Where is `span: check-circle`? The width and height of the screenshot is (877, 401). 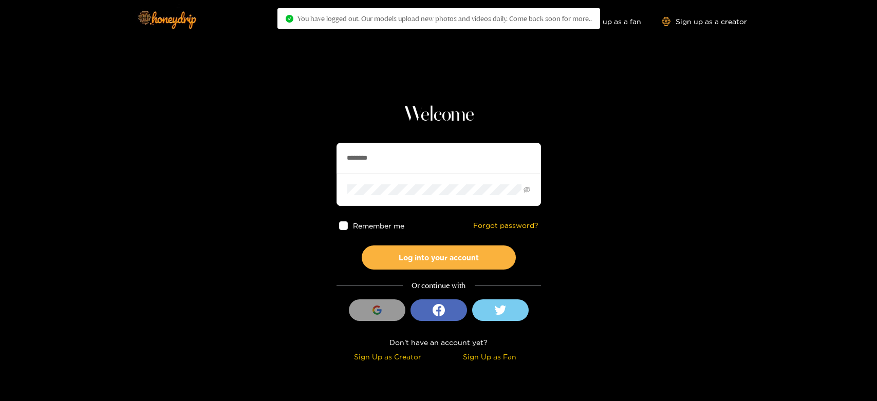 span: check-circle is located at coordinates (289, 19).